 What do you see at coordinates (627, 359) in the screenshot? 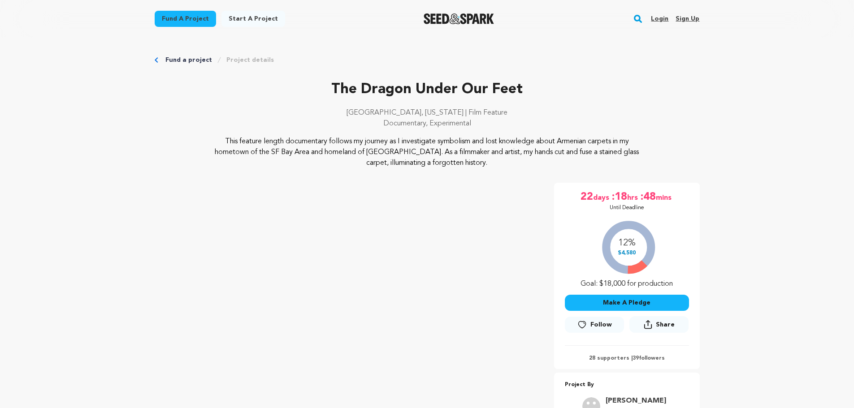
I see `p: 28 supporters | followers` at bounding box center [627, 359].